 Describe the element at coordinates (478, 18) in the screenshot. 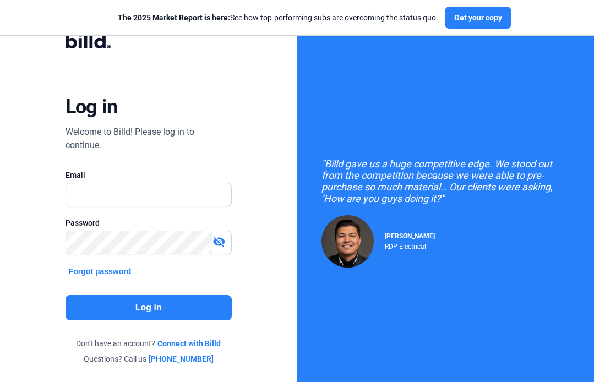

I see `button: Get your copy` at that location.